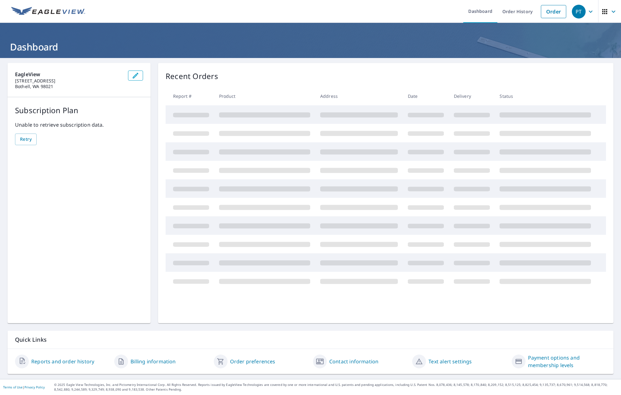 Image resolution: width=621 pixels, height=395 pixels. What do you see at coordinates (265, 96) in the screenshot?
I see `th: Product` at bounding box center [265, 96].